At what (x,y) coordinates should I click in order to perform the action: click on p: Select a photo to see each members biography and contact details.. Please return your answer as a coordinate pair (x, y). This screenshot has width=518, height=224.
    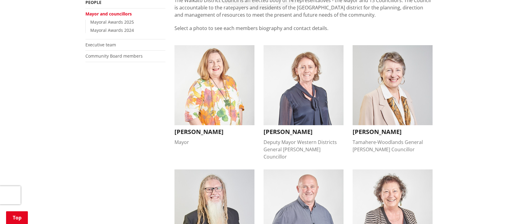
    Looking at the image, I should click on (304, 32).